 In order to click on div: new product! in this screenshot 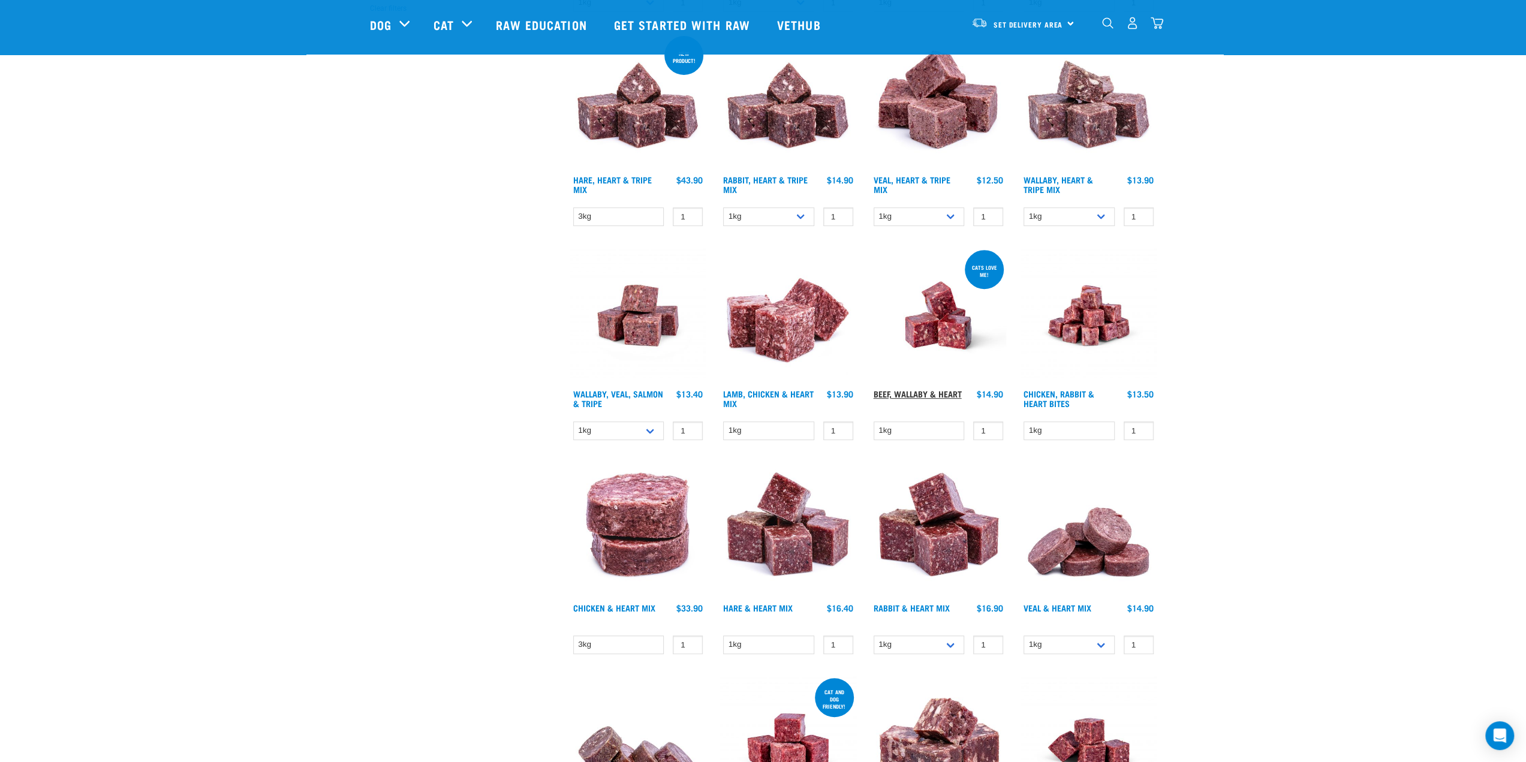, I will do `click(684, 57)`.